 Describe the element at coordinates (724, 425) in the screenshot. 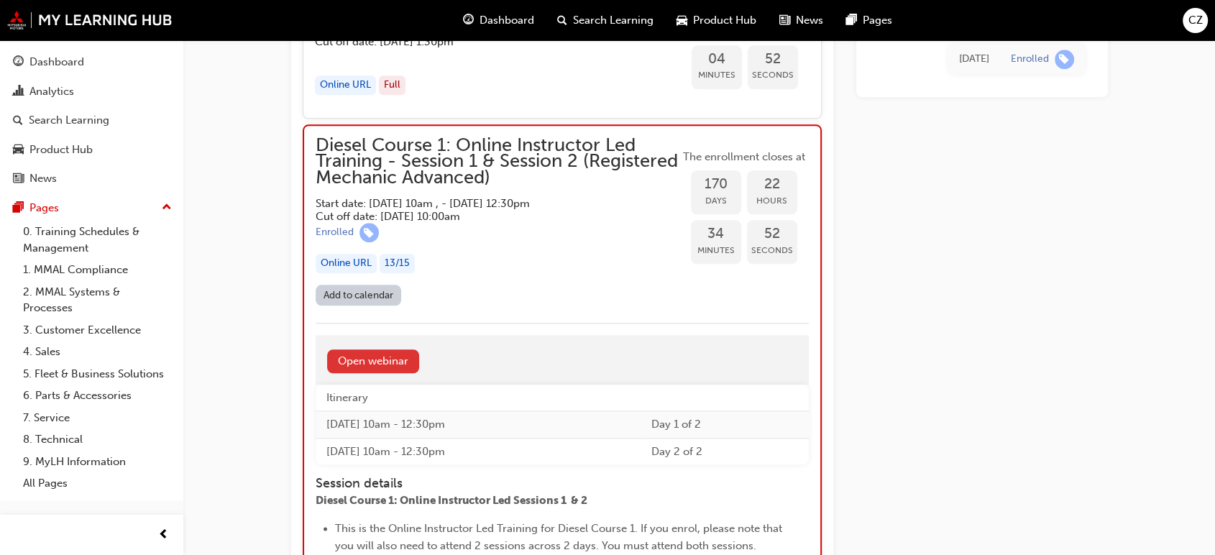

I see `td: Day 1 of 2` at that location.